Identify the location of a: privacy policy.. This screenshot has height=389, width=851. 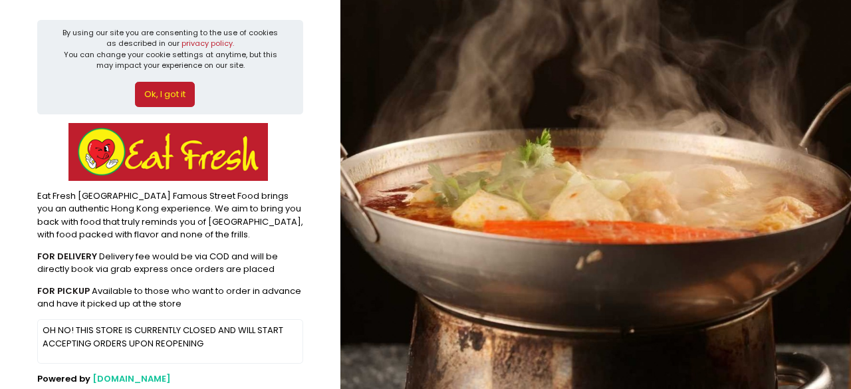
(207, 43).